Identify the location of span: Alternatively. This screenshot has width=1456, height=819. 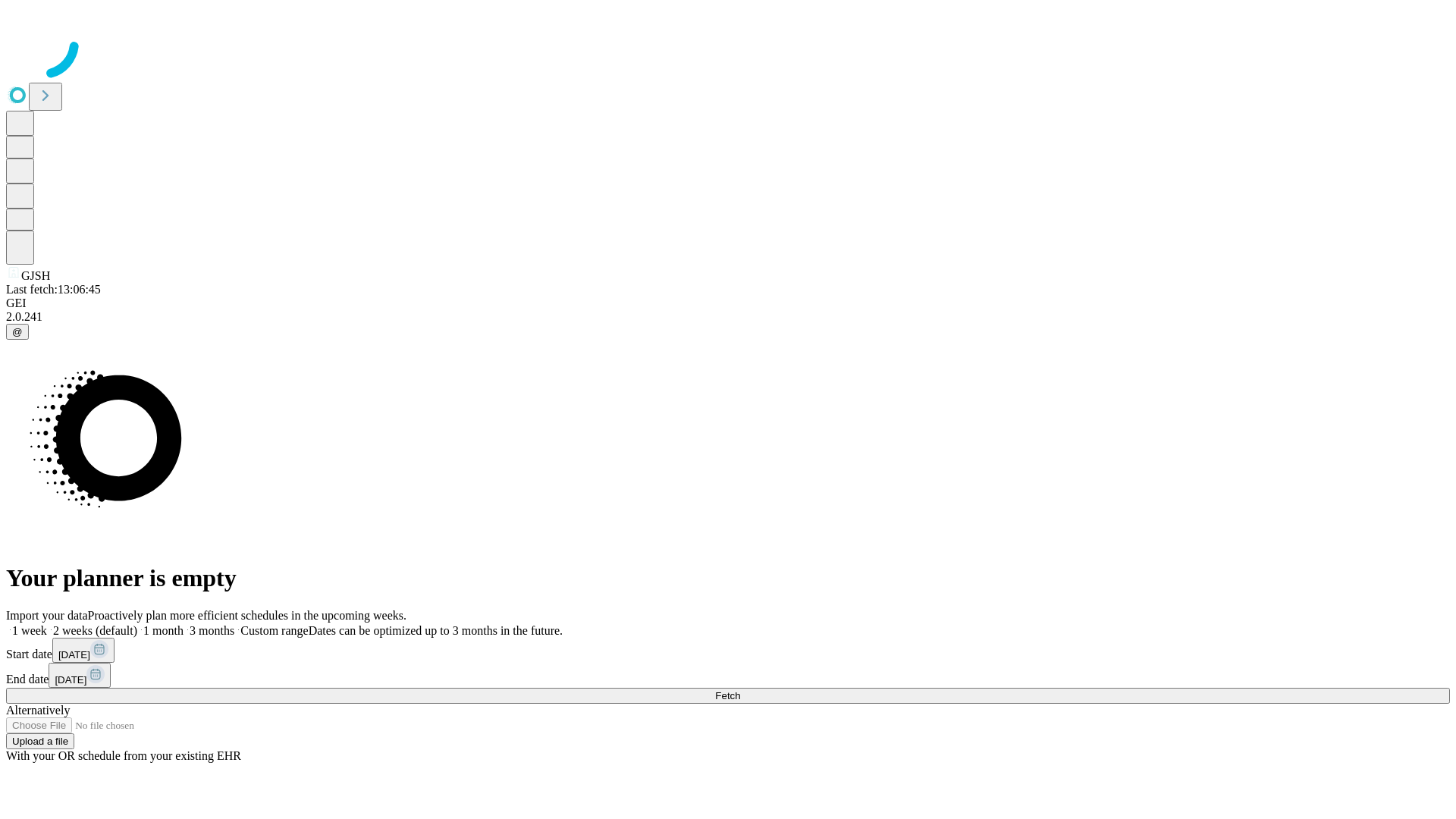
(38, 710).